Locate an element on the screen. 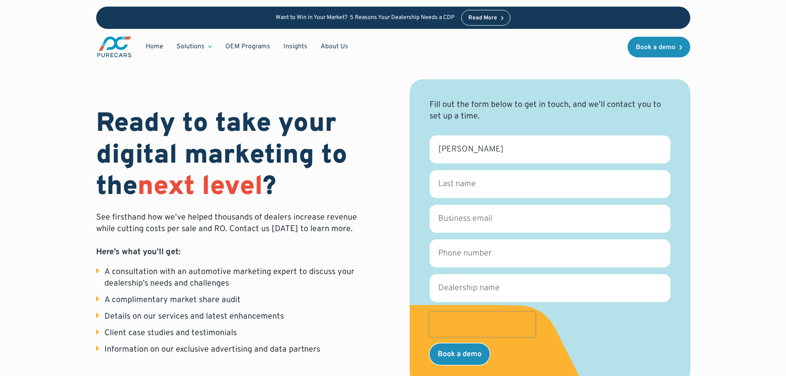  div: A complimentary market share audit is located at coordinates (172, 300).